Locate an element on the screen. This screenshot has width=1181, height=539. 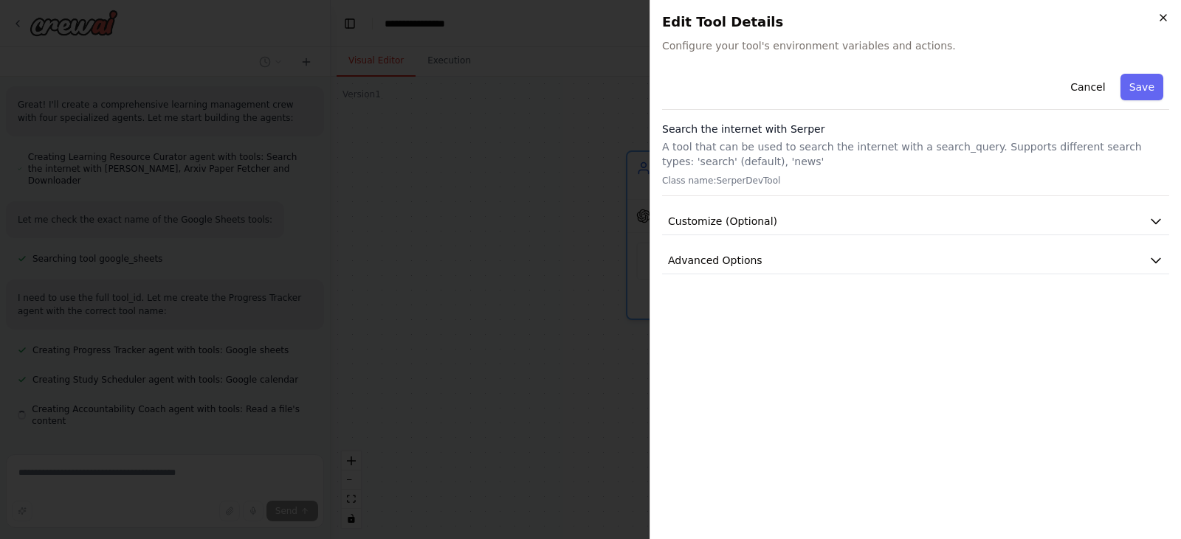
button: Cancel is located at coordinates (1087, 87).